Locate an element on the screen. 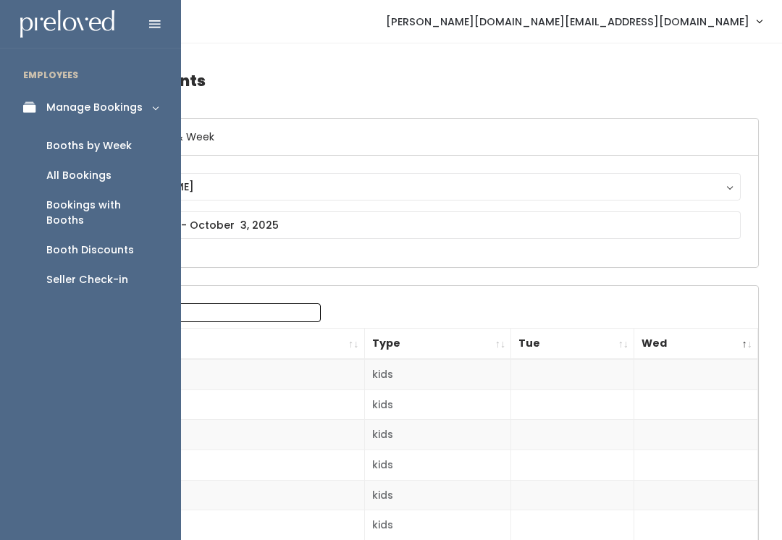 Image resolution: width=782 pixels, height=540 pixels. div: Booths by Week is located at coordinates (89, 146).